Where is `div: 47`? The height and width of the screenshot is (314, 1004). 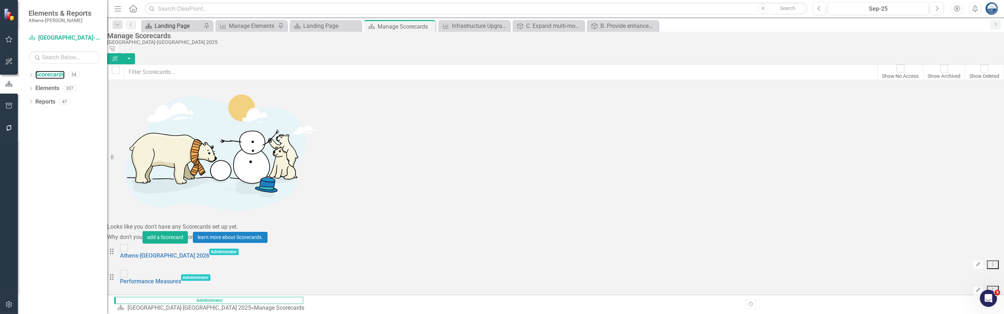 div: 47 is located at coordinates (65, 101).